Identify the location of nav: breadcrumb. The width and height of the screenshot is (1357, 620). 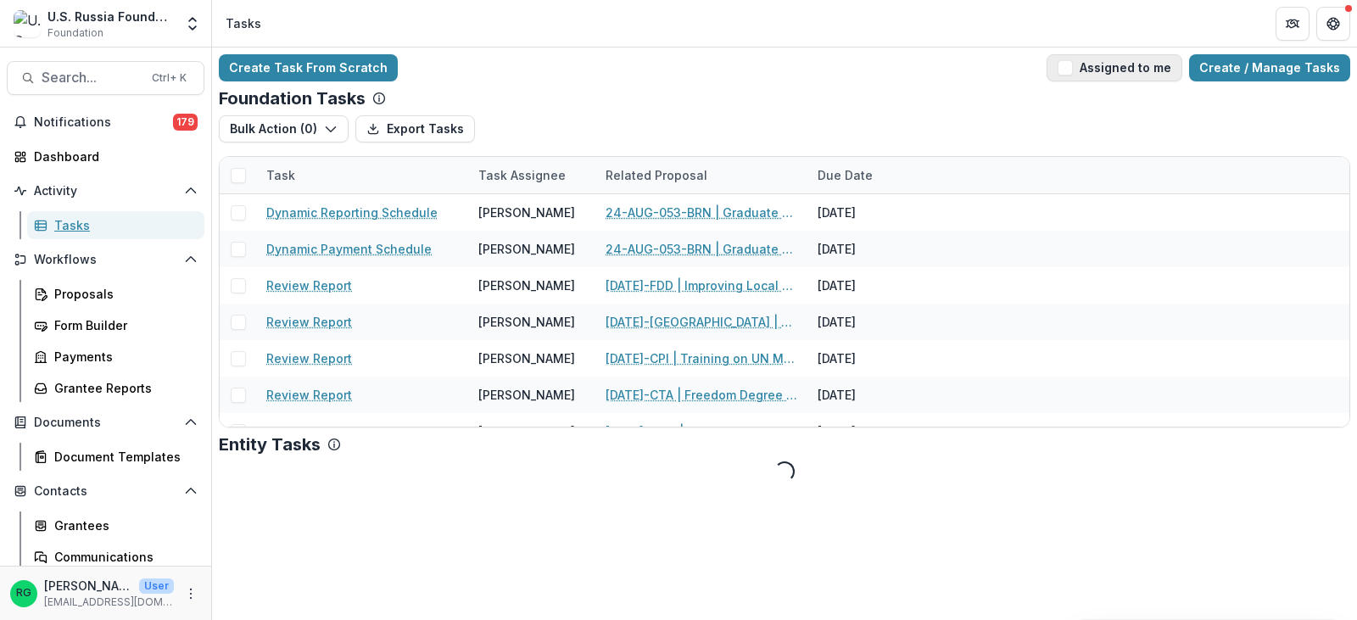
(243, 23).